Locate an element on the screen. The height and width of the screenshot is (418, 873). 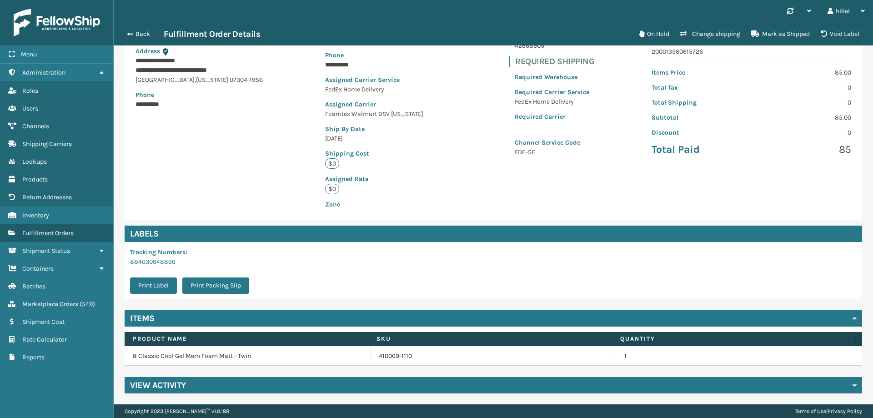
span: Shipping Carriers is located at coordinates (47, 144).